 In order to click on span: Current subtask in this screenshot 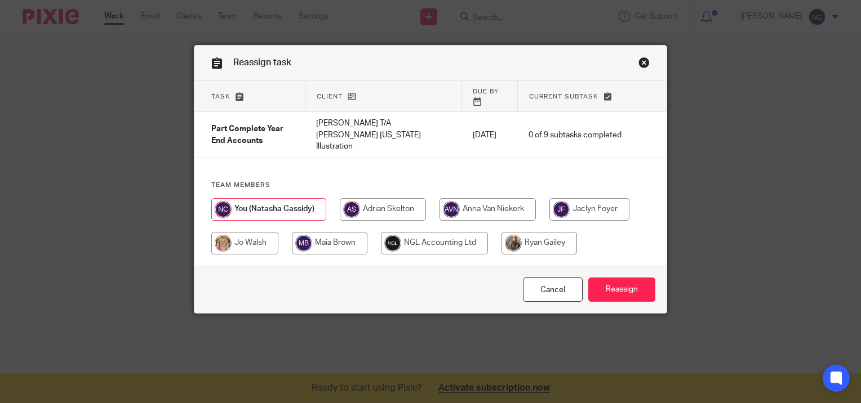, I will do `click(563, 96)`.